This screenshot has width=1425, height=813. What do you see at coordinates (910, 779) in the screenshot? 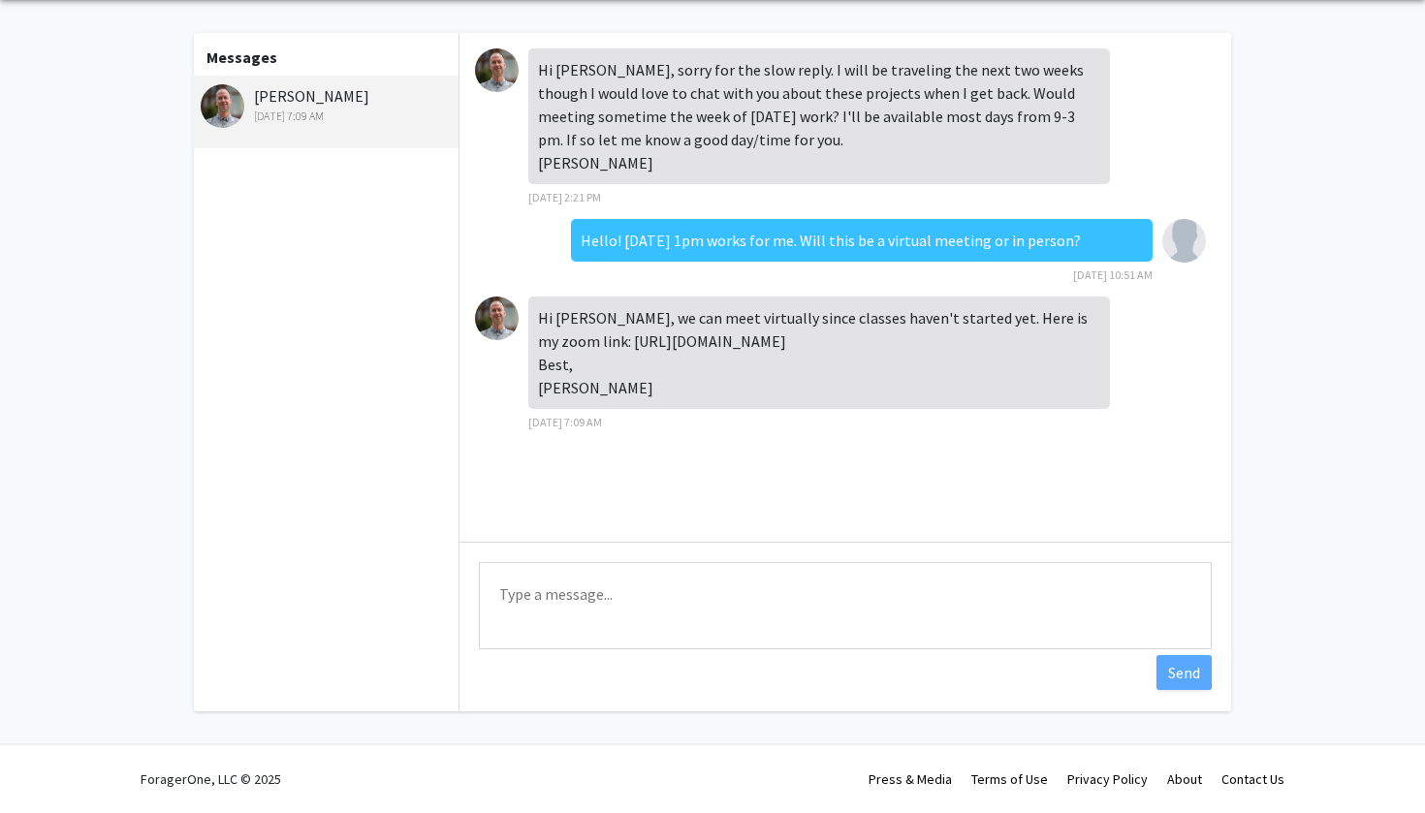
I see `a: Press & Media` at bounding box center [910, 779].